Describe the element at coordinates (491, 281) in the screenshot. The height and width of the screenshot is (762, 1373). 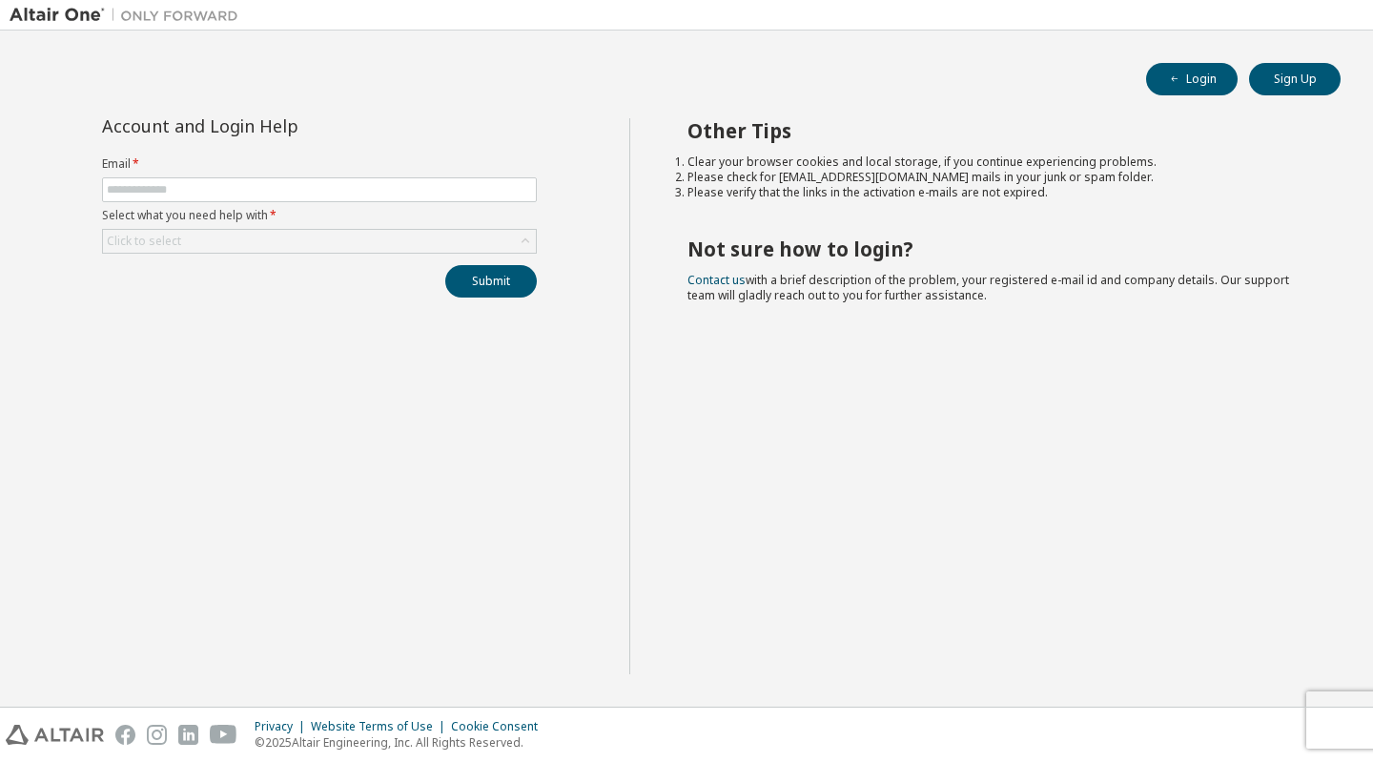
I see `button: Submit` at that location.